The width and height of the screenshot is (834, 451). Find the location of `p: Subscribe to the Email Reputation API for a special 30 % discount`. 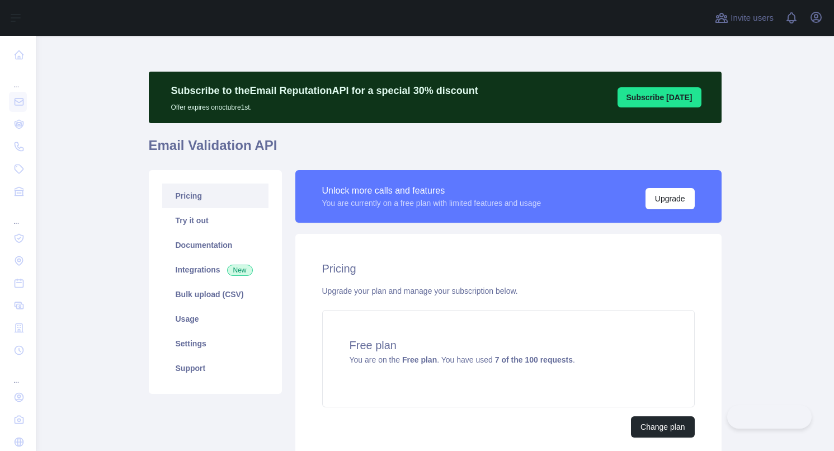

p: Subscribe to the Email Reputation API for a special 30 % discount is located at coordinates (325, 91).